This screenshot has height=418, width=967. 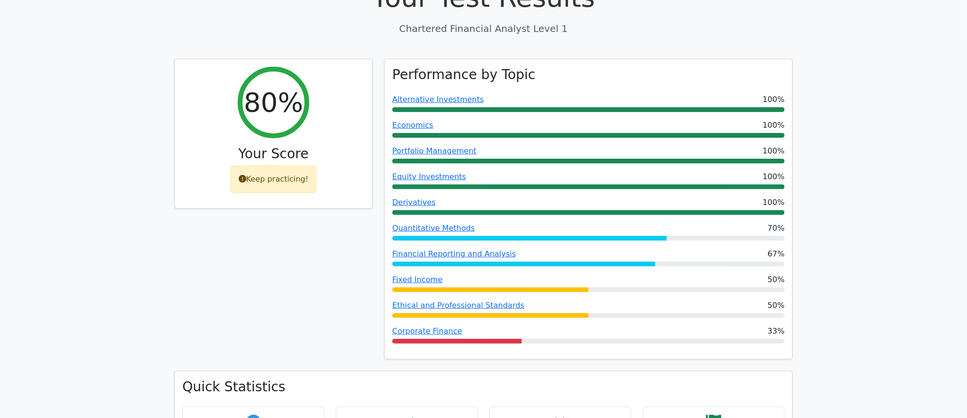 What do you see at coordinates (776, 254) in the screenshot?
I see `span: 67%` at bounding box center [776, 254].